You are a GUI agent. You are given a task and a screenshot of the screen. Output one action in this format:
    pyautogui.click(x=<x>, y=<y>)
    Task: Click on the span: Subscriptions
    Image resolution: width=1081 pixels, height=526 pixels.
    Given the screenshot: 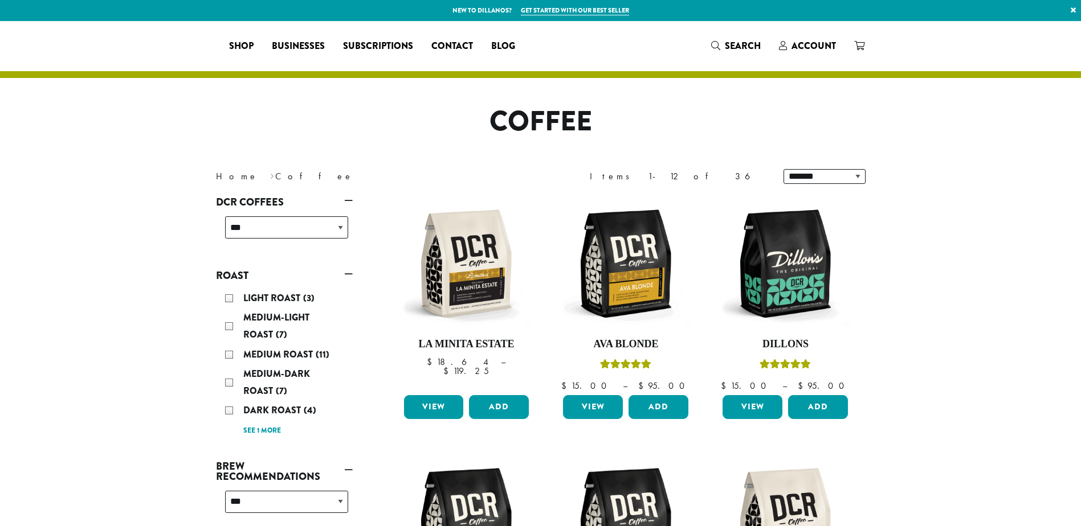 What is the action you would take?
    pyautogui.click(x=378, y=46)
    